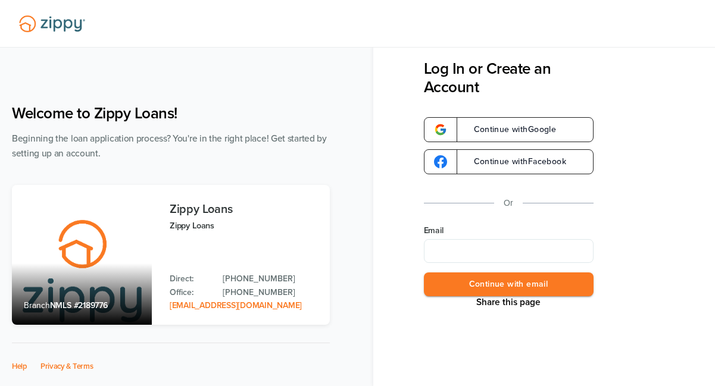 This screenshot has width=715, height=386. I want to click on h3: Log In or Create an Account, so click(508, 78).